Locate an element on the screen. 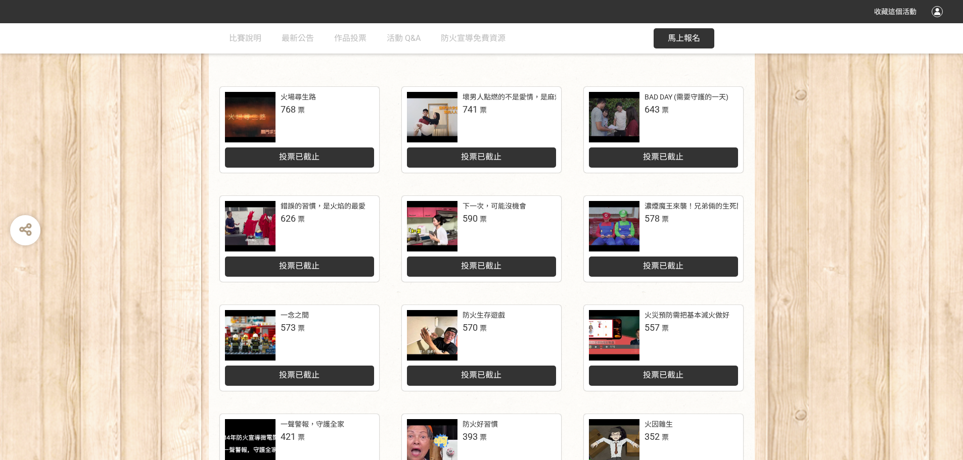  a: 比賽說明 is located at coordinates (245, 38).